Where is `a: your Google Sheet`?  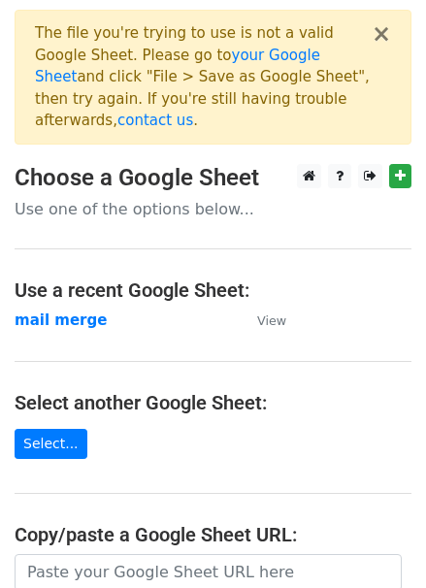
a: your Google Sheet is located at coordinates (178, 66).